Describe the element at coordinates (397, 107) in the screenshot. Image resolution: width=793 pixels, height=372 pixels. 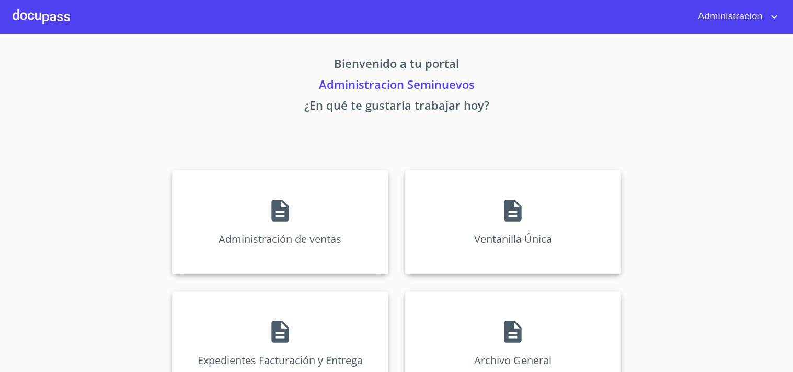
I see `p: ¿En qué te gustaría trabajar hoy?` at that location.